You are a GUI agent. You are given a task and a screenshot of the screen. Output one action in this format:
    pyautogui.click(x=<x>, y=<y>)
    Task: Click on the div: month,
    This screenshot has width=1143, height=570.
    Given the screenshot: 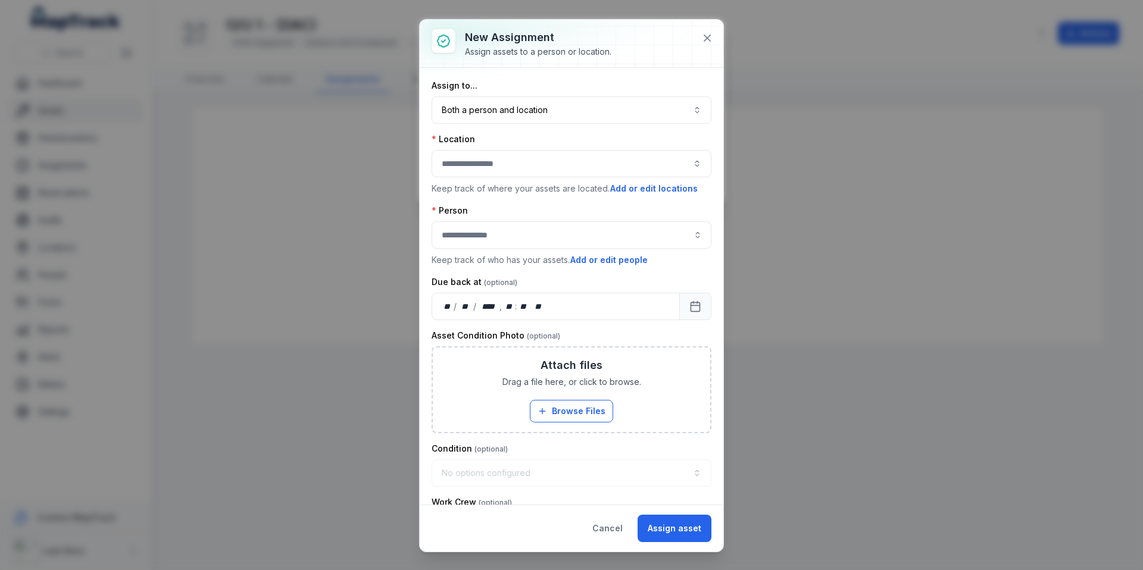 What is the action you would take?
    pyautogui.click(x=466, y=307)
    